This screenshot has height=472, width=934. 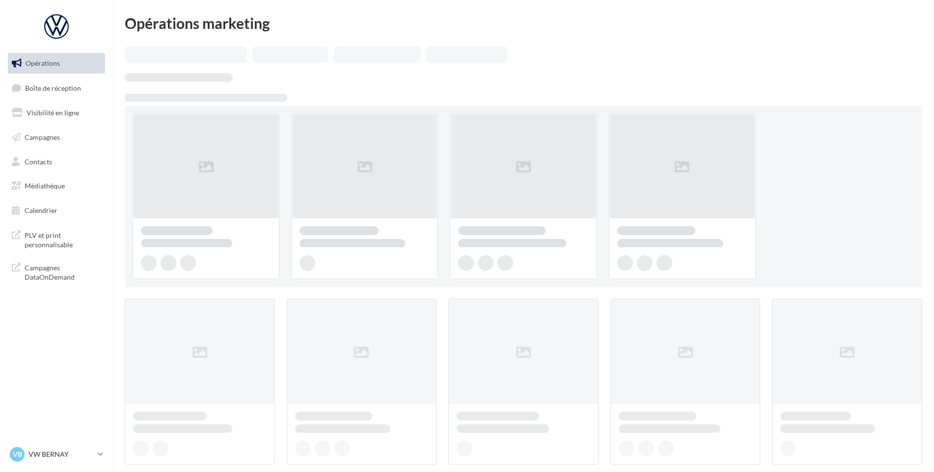 What do you see at coordinates (56, 88) in the screenshot?
I see `a: Boîte de réception` at bounding box center [56, 88].